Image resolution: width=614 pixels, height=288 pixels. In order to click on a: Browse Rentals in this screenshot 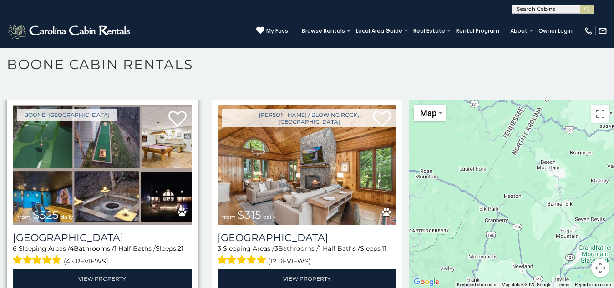, I will do `click(323, 31)`.